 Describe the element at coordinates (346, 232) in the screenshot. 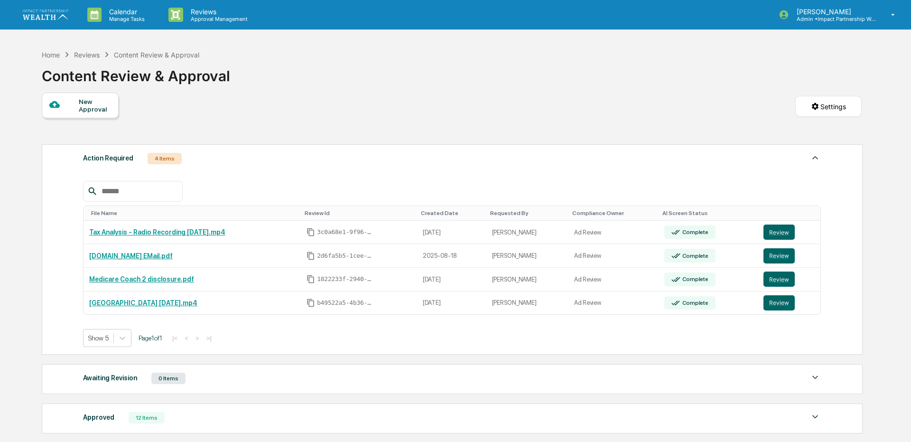

I see `span: 3c0a68e1-9f96-4040-b7f4-b43b32360ca8` at that location.